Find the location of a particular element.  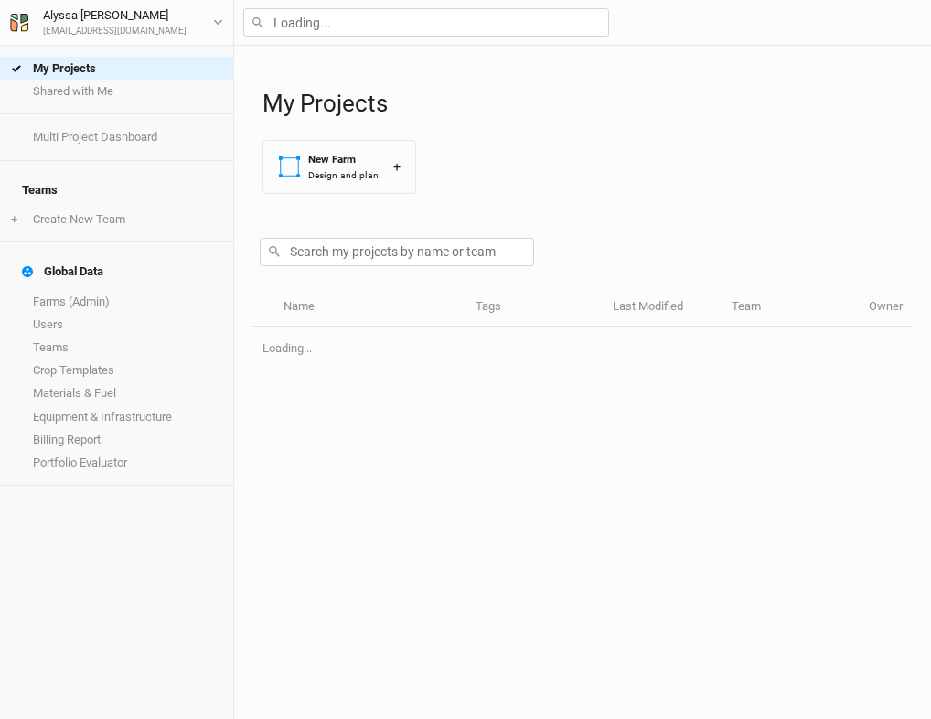

input: Loading... is located at coordinates (426, 22).